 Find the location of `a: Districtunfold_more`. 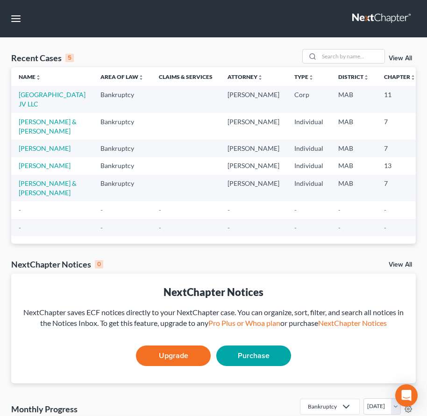

a: Districtunfold_more is located at coordinates (354, 77).